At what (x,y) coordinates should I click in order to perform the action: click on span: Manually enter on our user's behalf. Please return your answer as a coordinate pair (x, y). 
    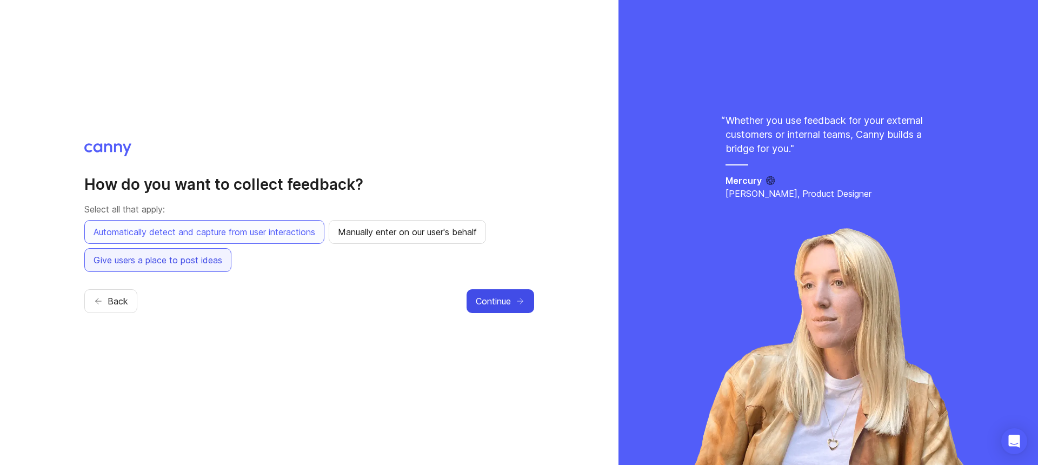
    Looking at the image, I should click on (407, 232).